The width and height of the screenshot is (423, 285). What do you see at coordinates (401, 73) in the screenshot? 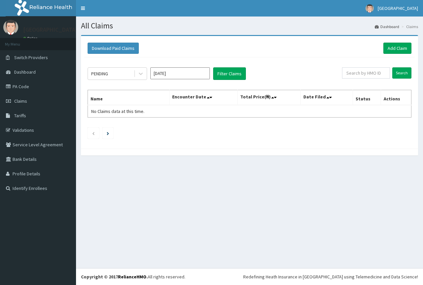
I see `input: Search` at bounding box center [401, 73].